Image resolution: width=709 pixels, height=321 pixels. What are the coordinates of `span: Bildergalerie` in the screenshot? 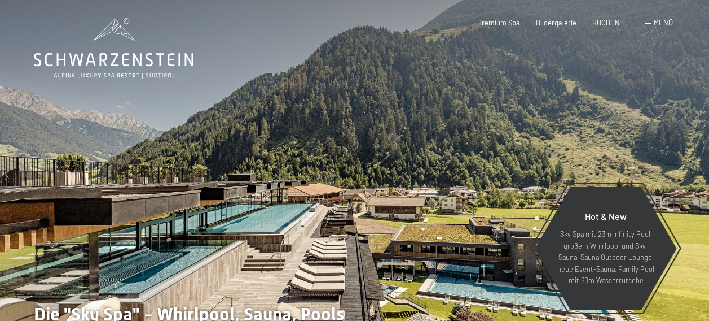 It's located at (556, 23).